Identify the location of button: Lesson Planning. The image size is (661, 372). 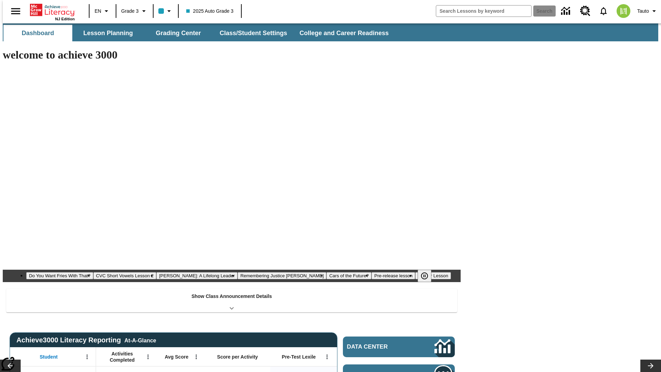
(108, 33).